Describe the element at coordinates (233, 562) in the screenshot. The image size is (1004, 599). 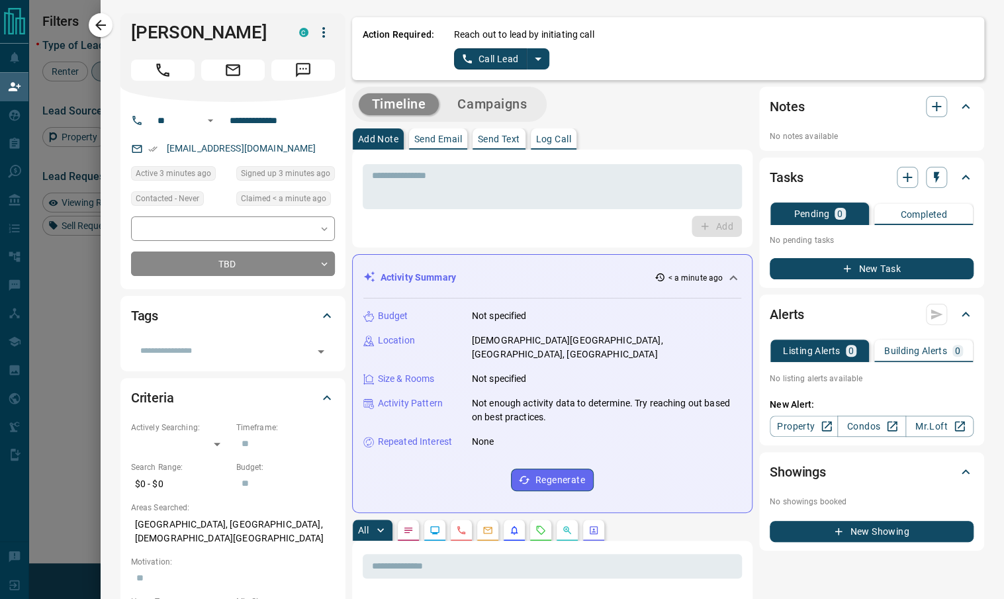
I see `p: Motivation:` at that location.